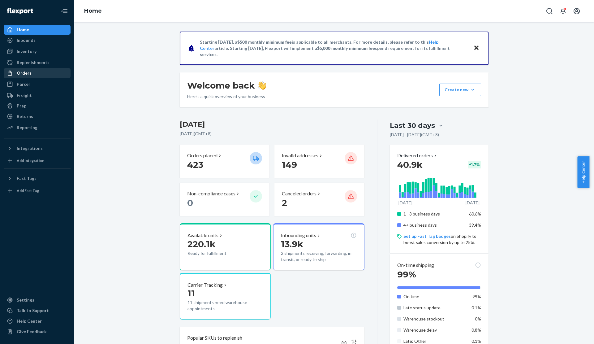 This screenshot has width=594, height=344. I want to click on button: Non-compliance cases 0, so click(225, 199).